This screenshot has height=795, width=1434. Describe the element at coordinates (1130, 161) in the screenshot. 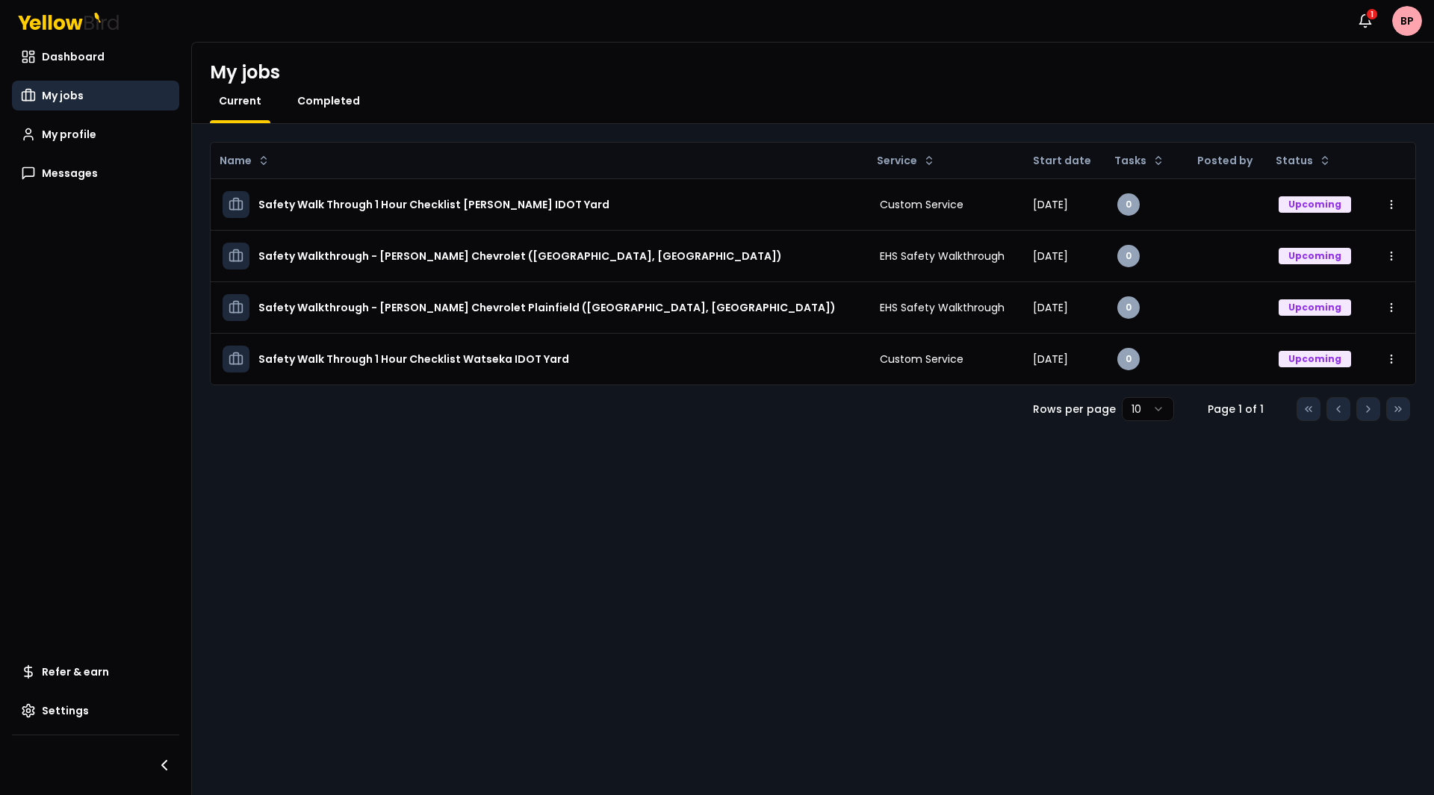

I see `span: Tasks` at that location.